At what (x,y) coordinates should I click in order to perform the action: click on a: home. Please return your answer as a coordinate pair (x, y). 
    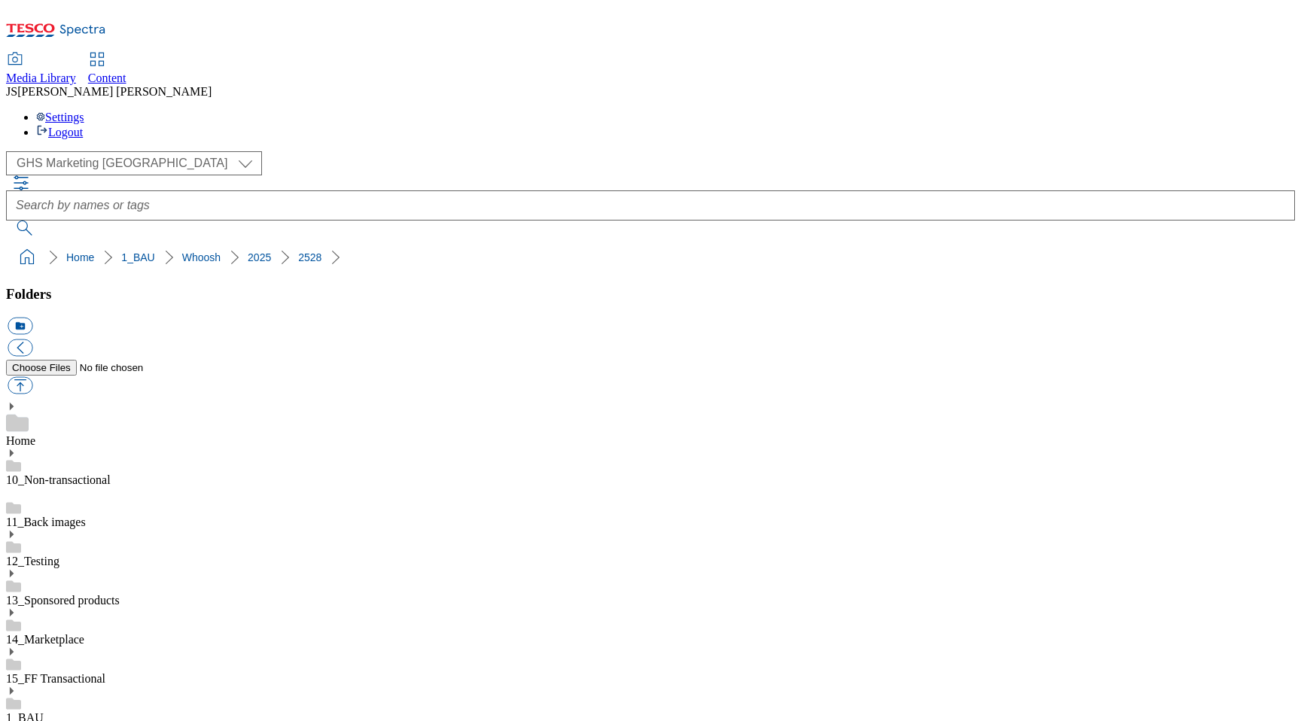
    Looking at the image, I should click on (27, 258).